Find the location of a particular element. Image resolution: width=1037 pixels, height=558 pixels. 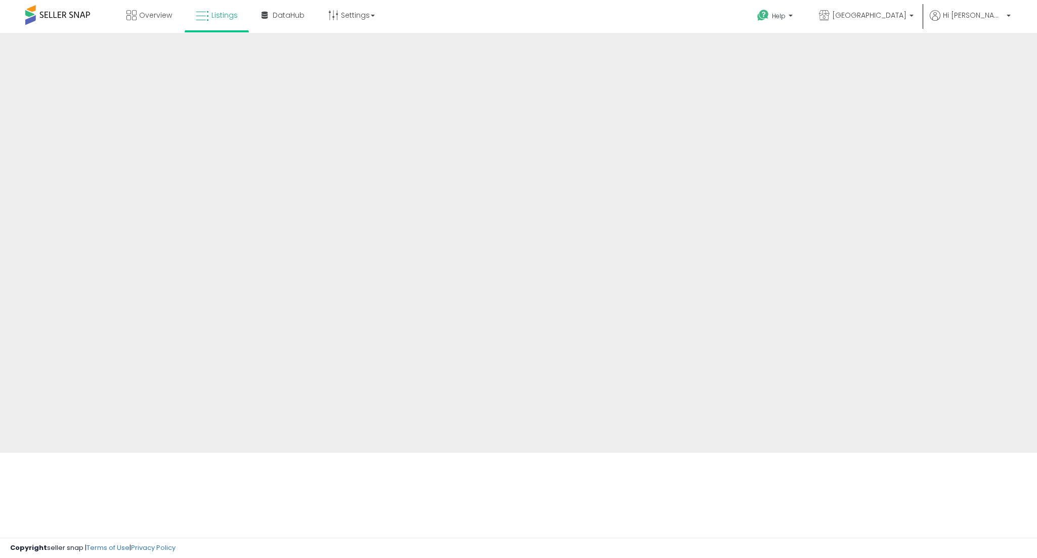

span: Listings is located at coordinates (225, 15).